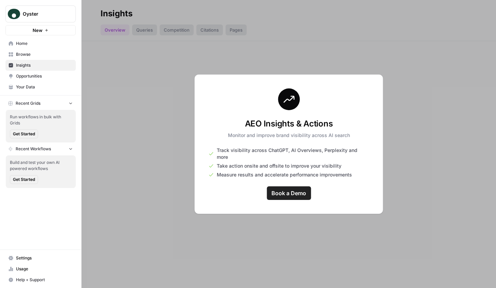  What do you see at coordinates (289, 135) in the screenshot?
I see `p: Monitor and improve brand visibility across AI search` at bounding box center [289, 135].